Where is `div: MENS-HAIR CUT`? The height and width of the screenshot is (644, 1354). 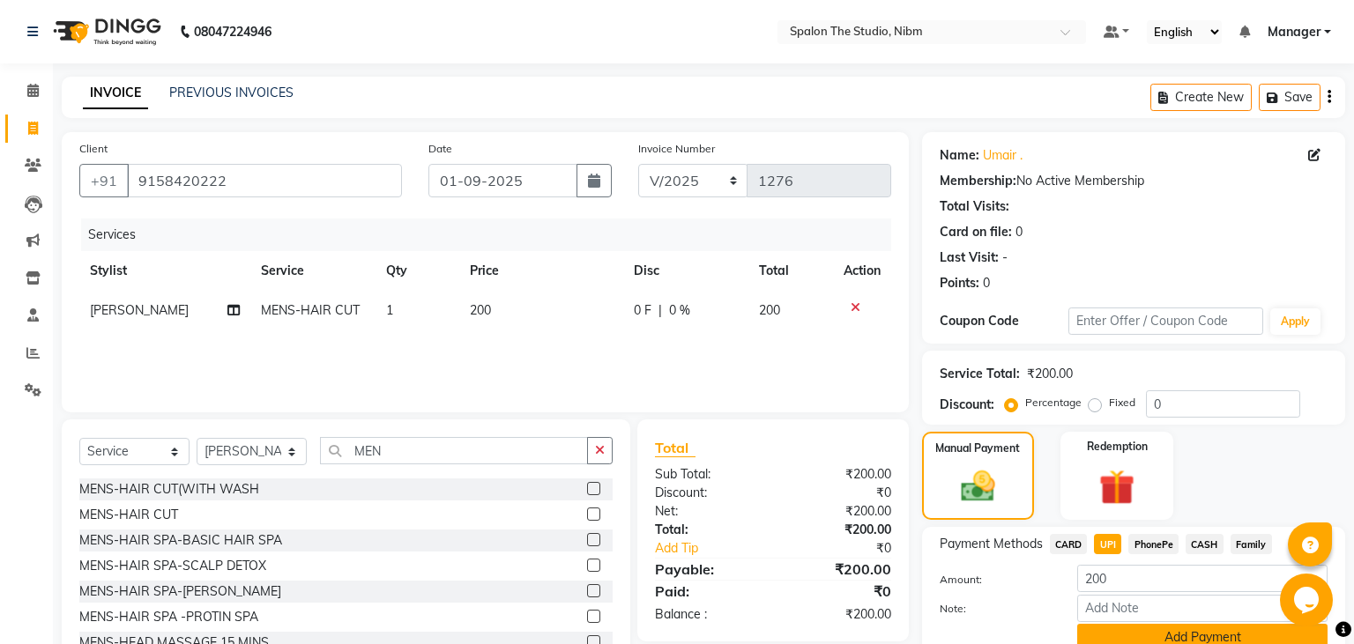
div: MENS-HAIR CUT is located at coordinates (129, 515).